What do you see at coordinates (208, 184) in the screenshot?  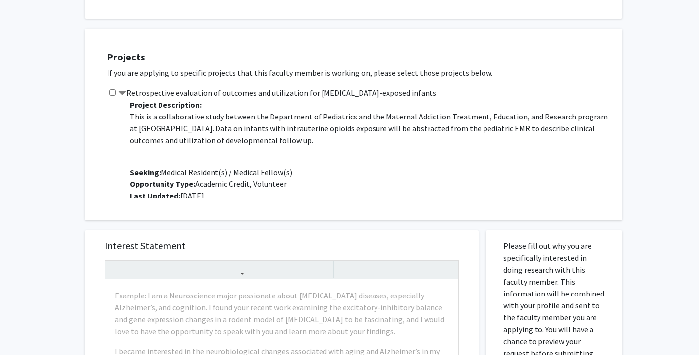 I see `span: Academic Credit, Volunteer` at bounding box center [208, 184].